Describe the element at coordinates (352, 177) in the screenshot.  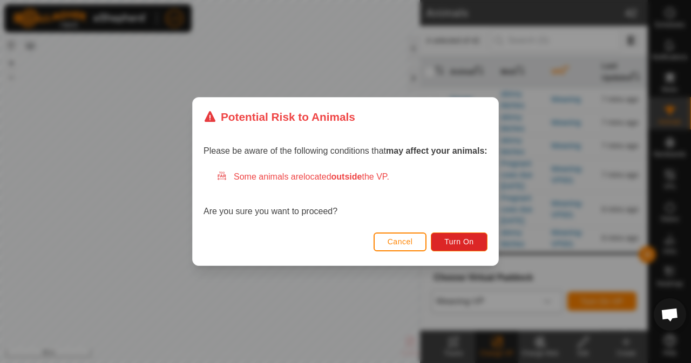
I see `div: Some animals are` at that location.